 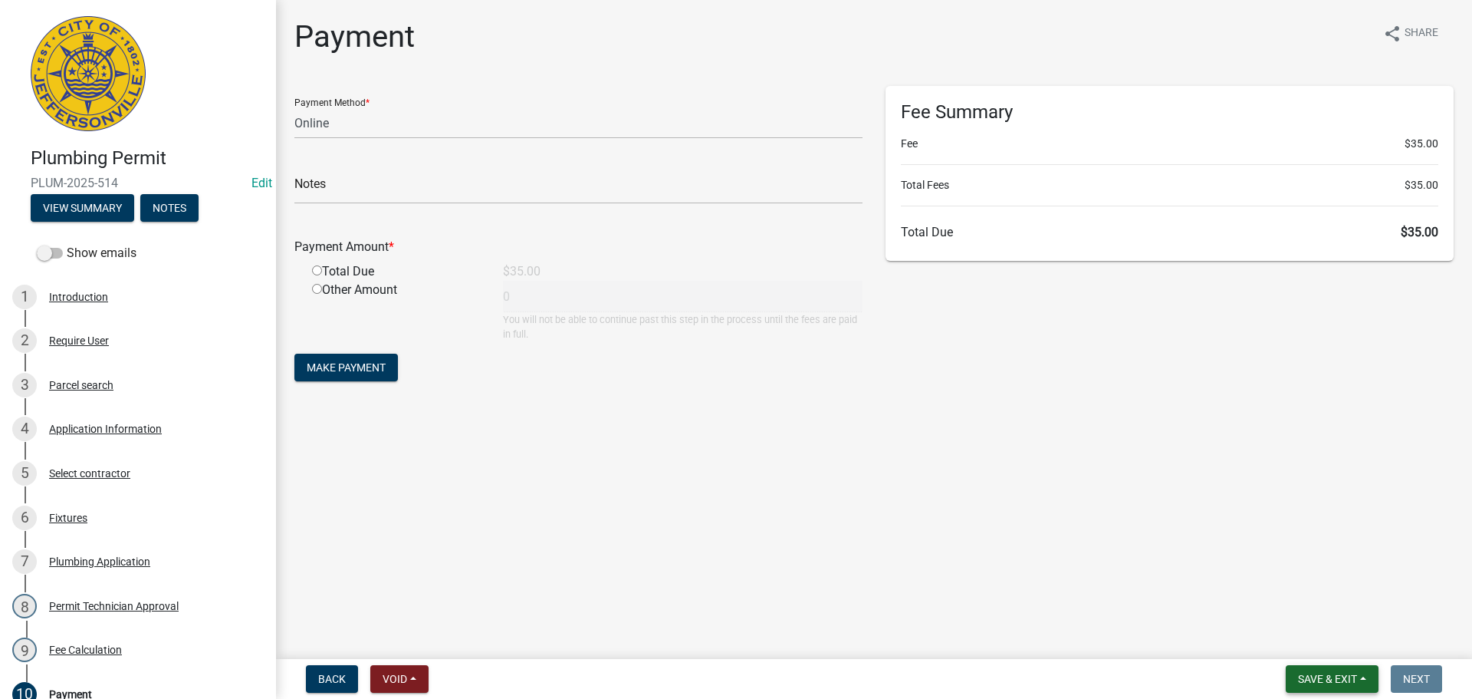 What do you see at coordinates (88, 74) in the screenshot?
I see `img: City of Jeffersonville, Indiana` at bounding box center [88, 74].